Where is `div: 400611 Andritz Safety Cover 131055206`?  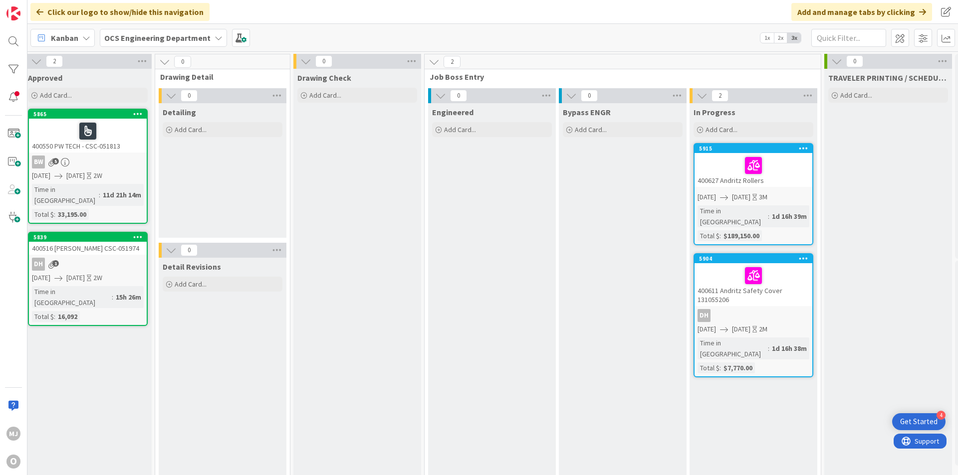
div: 400611 Andritz Safety Cover 131055206 is located at coordinates (753, 285).